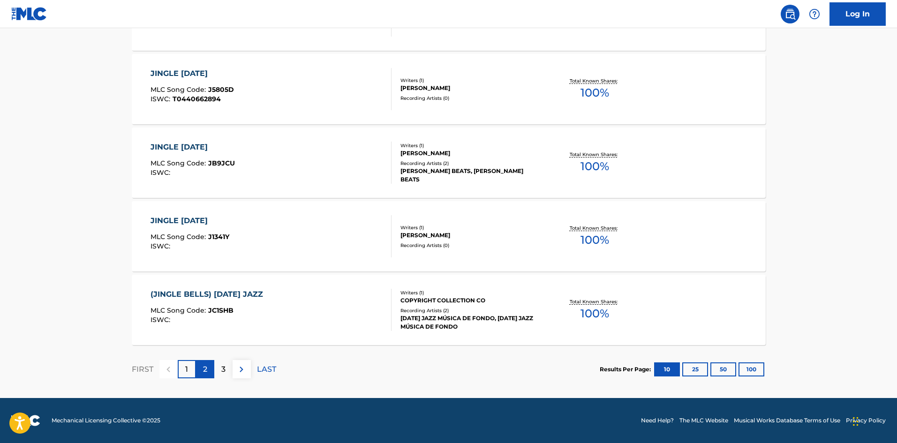 The height and width of the screenshot is (443, 897). What do you see at coordinates (221, 310) in the screenshot?
I see `span: JC1SHB` at bounding box center [221, 310].